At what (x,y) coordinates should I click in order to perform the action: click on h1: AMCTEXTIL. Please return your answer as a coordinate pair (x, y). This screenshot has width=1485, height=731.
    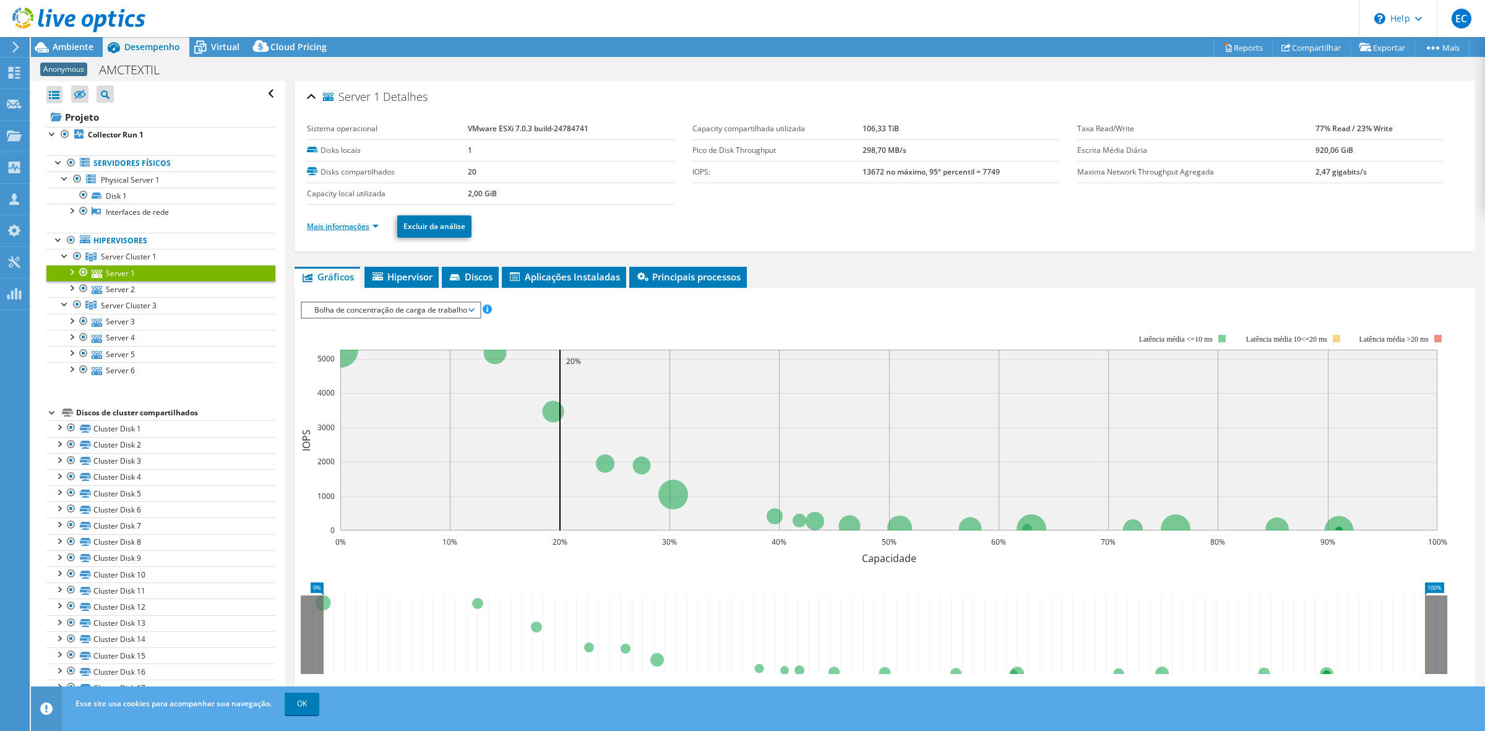
    Looking at the image, I should click on (136, 70).